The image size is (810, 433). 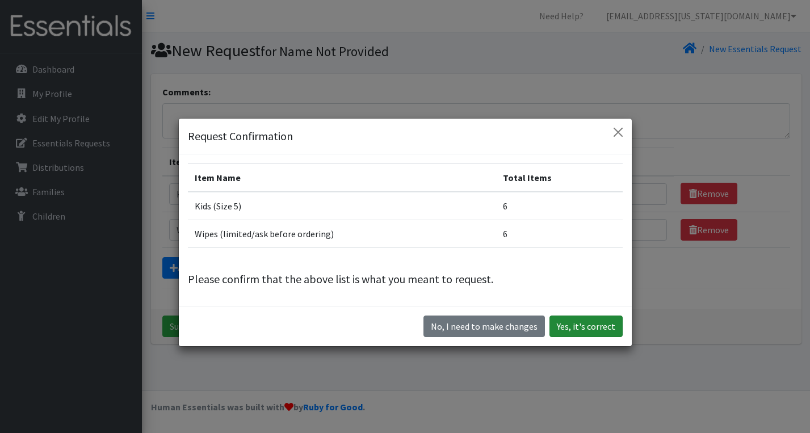 What do you see at coordinates (240, 136) in the screenshot?
I see `h5: Request Confirmation` at bounding box center [240, 136].